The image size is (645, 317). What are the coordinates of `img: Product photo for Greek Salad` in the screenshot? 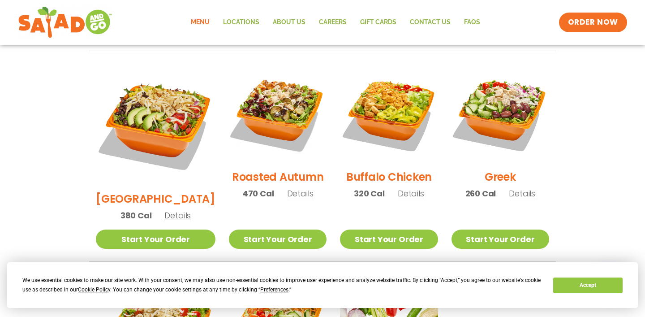 It's located at (501, 113).